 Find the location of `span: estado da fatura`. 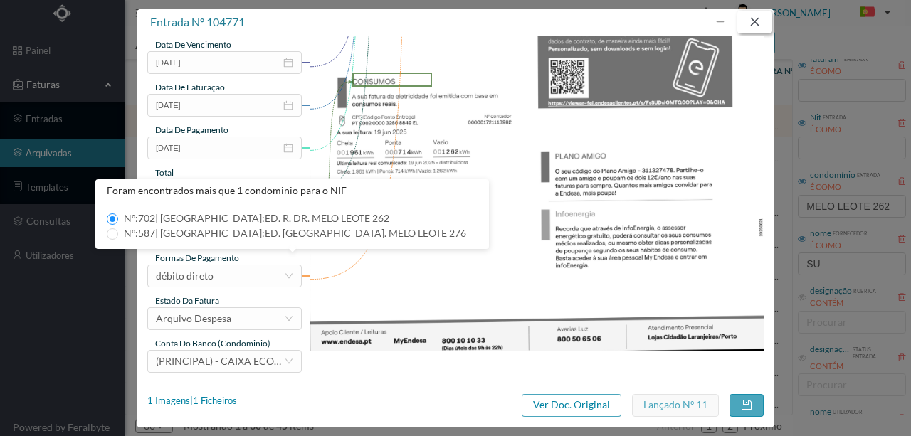

span: estado da fatura is located at coordinates (187, 300).